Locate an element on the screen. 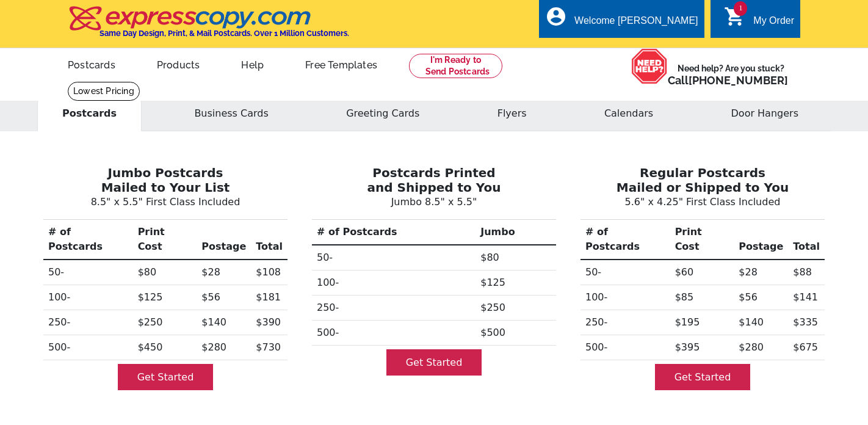 This screenshot has width=868, height=425. td: $88 is located at coordinates (806, 272).